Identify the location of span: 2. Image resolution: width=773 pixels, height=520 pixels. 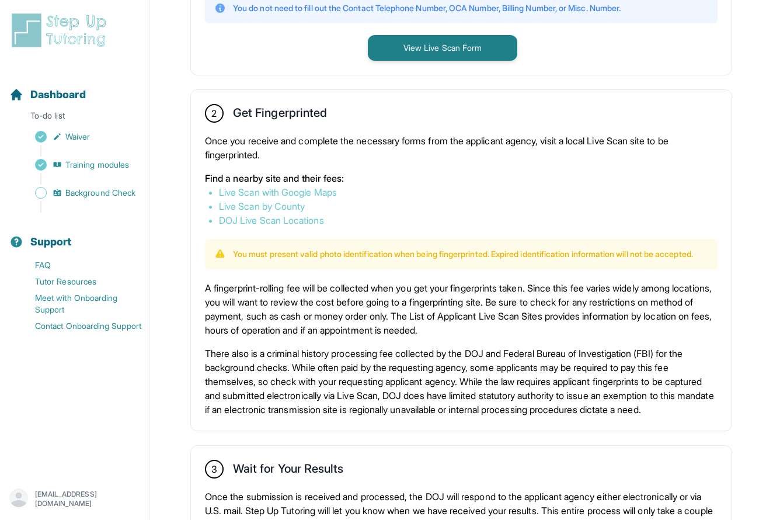
(214, 113).